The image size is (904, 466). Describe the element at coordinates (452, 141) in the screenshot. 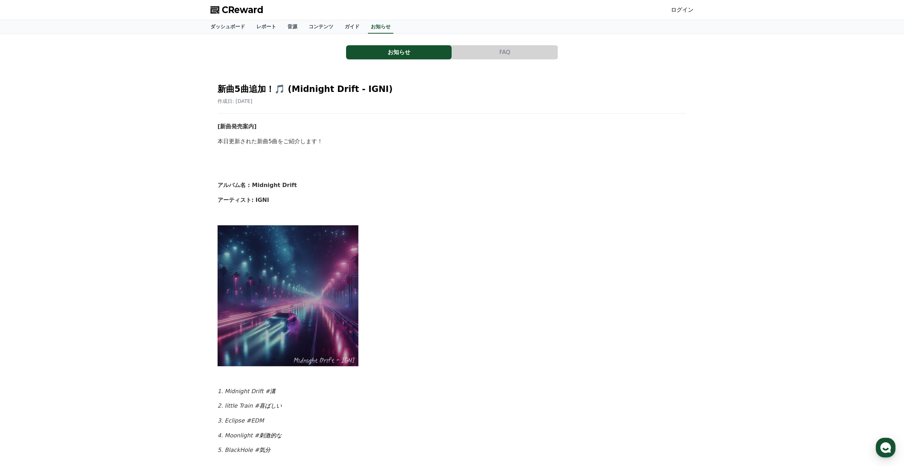

I see `p: 本日更新された新曲5曲をご紹介します！` at that location.